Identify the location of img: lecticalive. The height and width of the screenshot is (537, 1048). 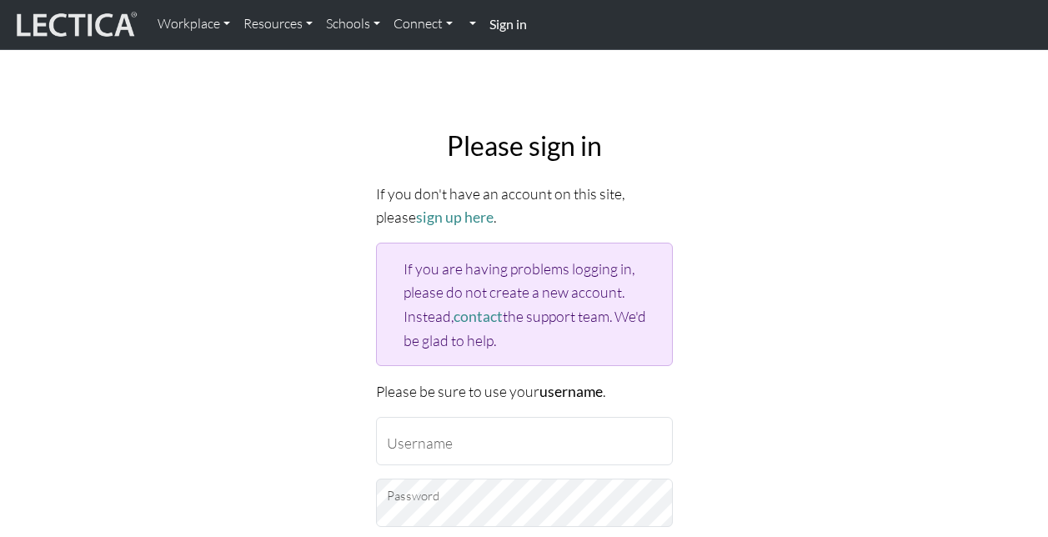
(75, 25).